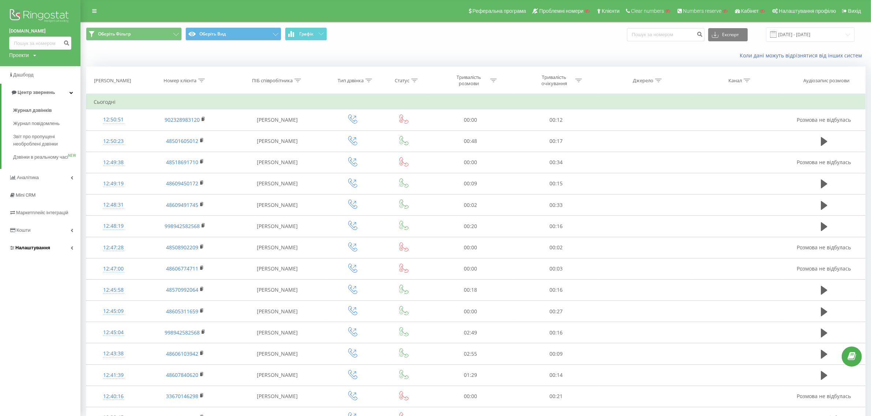 This screenshot has height=416, width=871. What do you see at coordinates (728, 35) in the screenshot?
I see `button: Експорт` at bounding box center [728, 35].